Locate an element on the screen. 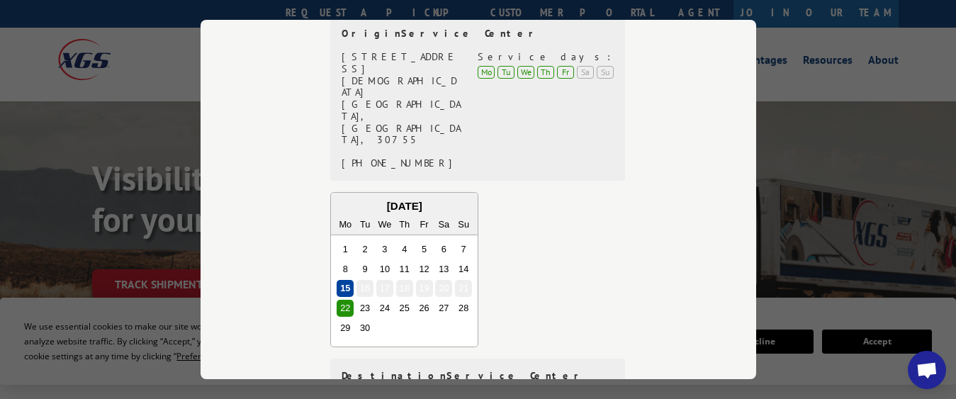  div: Choose Sunday, September 28th, 2025 is located at coordinates (463, 308).